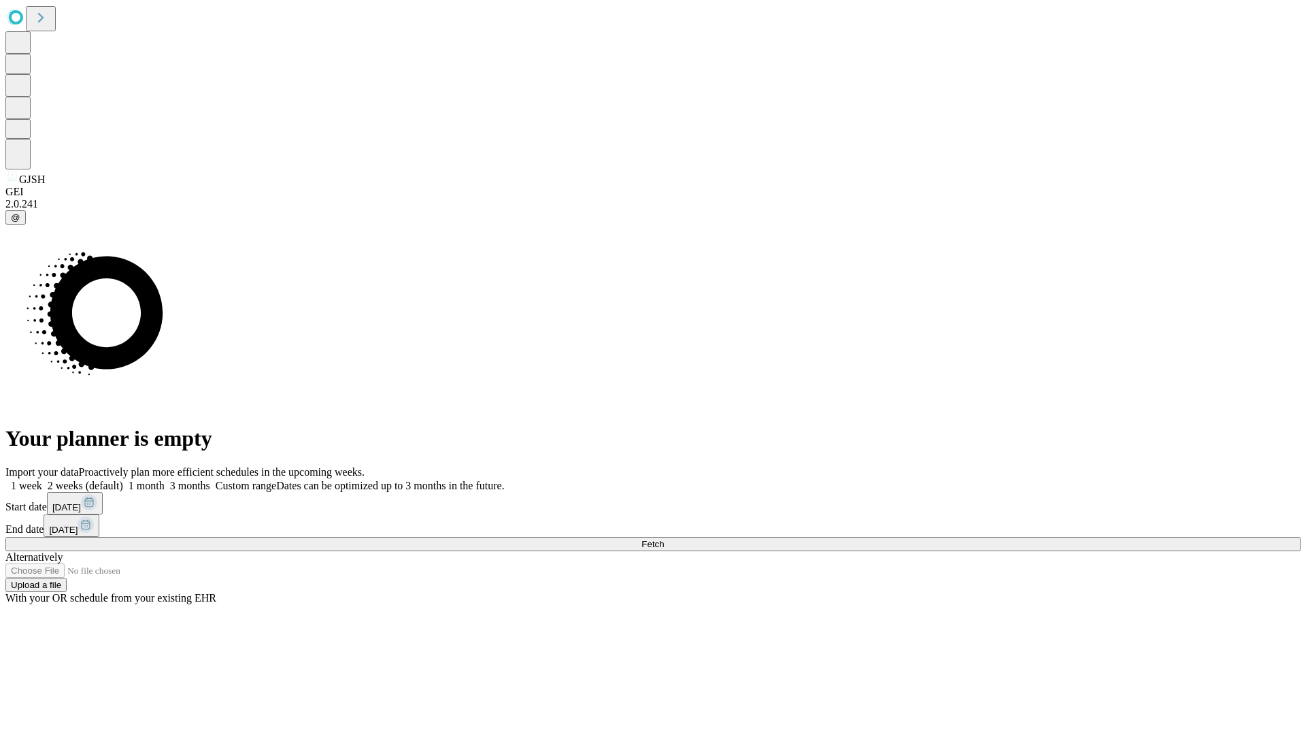 This screenshot has height=735, width=1306. I want to click on div: End date, so click(653, 525).